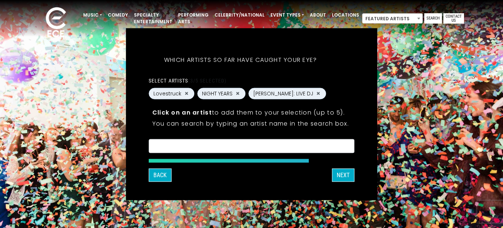 The image size is (503, 228). What do you see at coordinates (92, 15) in the screenshot?
I see `a: Music` at bounding box center [92, 15].